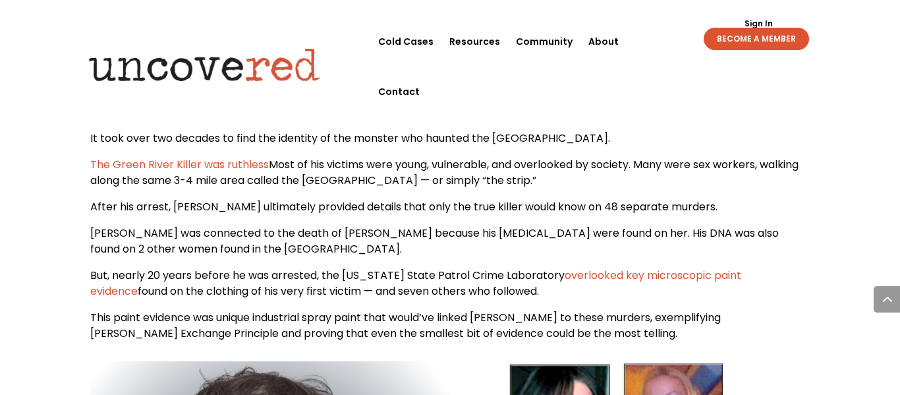  What do you see at coordinates (444, 172) in the screenshot?
I see `span: Most of his victims were young, vulnerable, and overlooked by society. Many were sex workers, wal...` at bounding box center [444, 172].